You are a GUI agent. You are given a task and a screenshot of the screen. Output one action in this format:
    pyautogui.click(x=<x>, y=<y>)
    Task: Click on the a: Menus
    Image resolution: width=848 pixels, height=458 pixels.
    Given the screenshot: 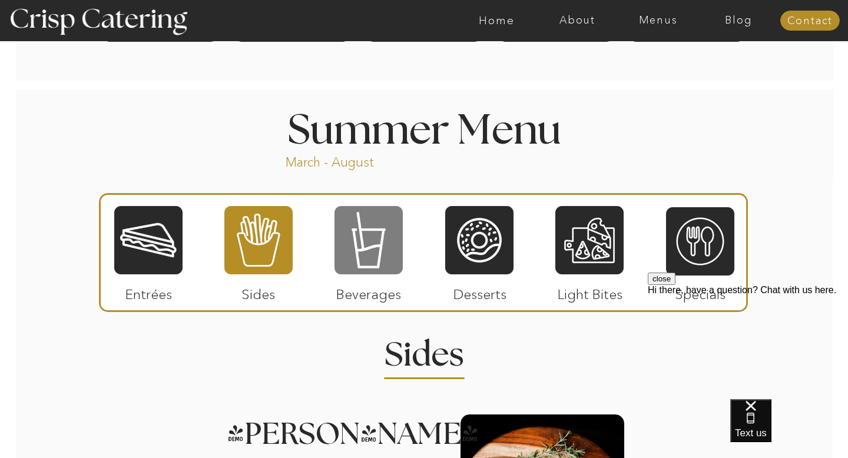 What is the action you would take?
    pyautogui.click(x=658, y=21)
    